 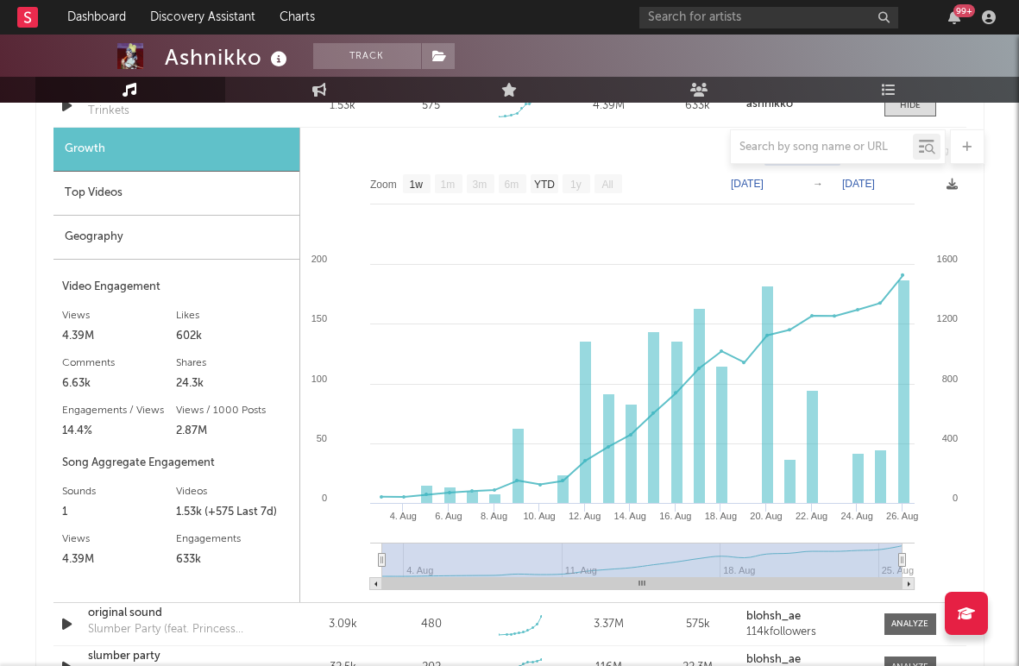 I want to click on div: 6.63k, so click(x=119, y=384).